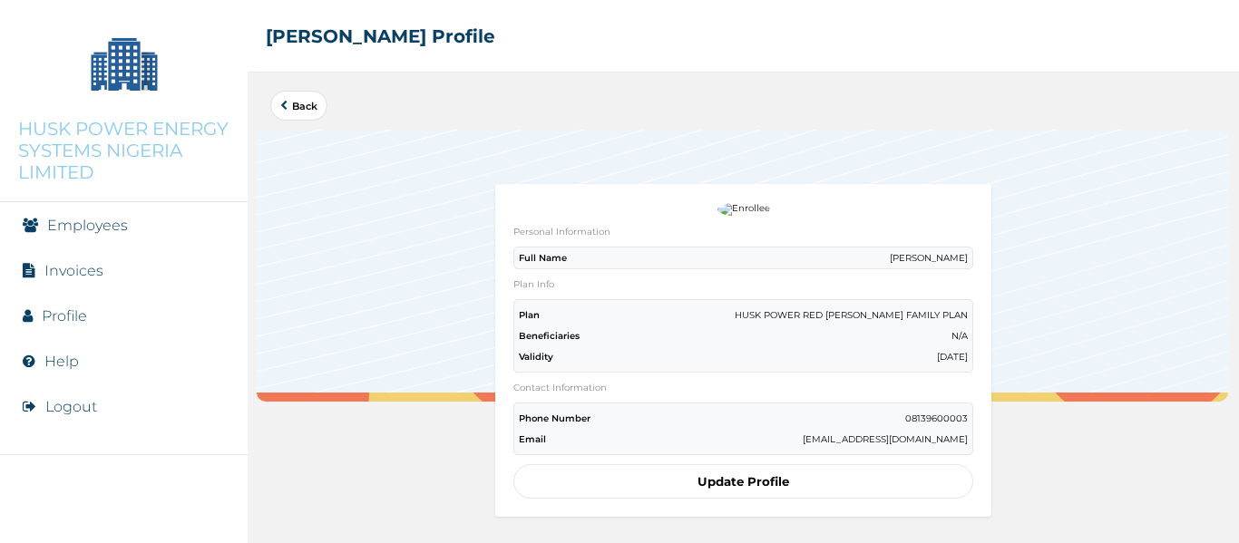 Image resolution: width=1239 pixels, height=543 pixels. What do you see at coordinates (529, 315) in the screenshot?
I see `p: Plan` at bounding box center [529, 315].